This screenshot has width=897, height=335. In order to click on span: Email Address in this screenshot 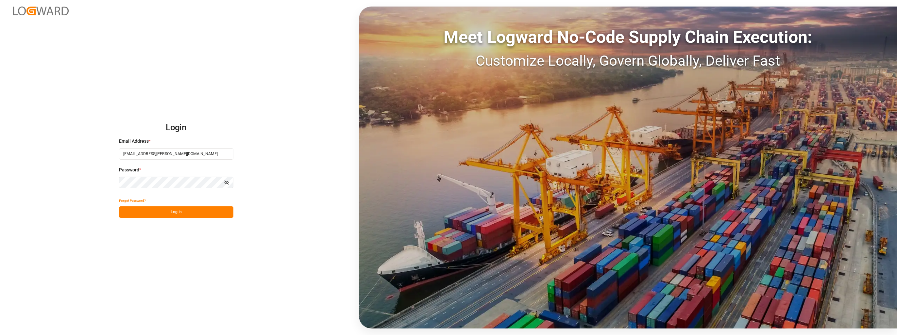, I will do `click(134, 141)`.